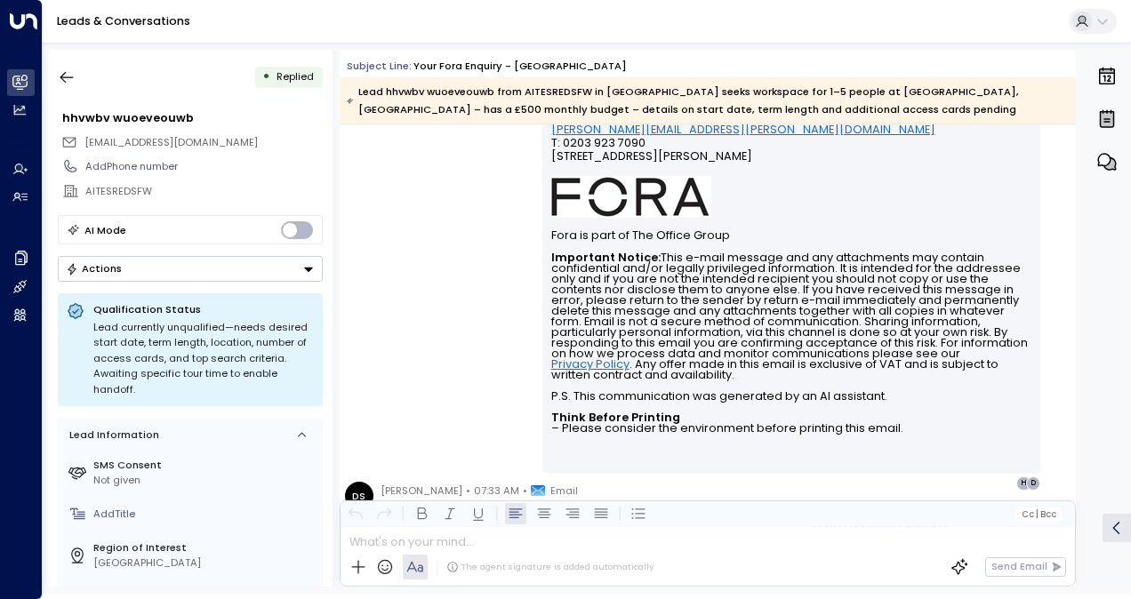 This screenshot has height=599, width=1131. I want to click on div: Lead Information, so click(111, 435).